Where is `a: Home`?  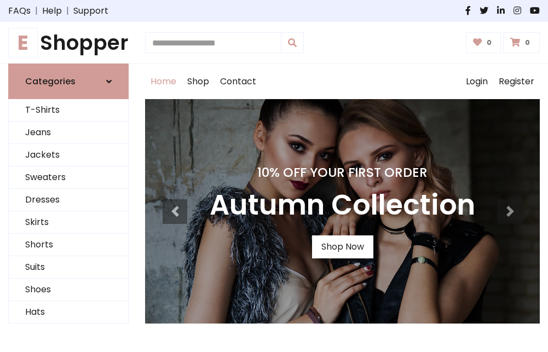 a: Home is located at coordinates (163, 82).